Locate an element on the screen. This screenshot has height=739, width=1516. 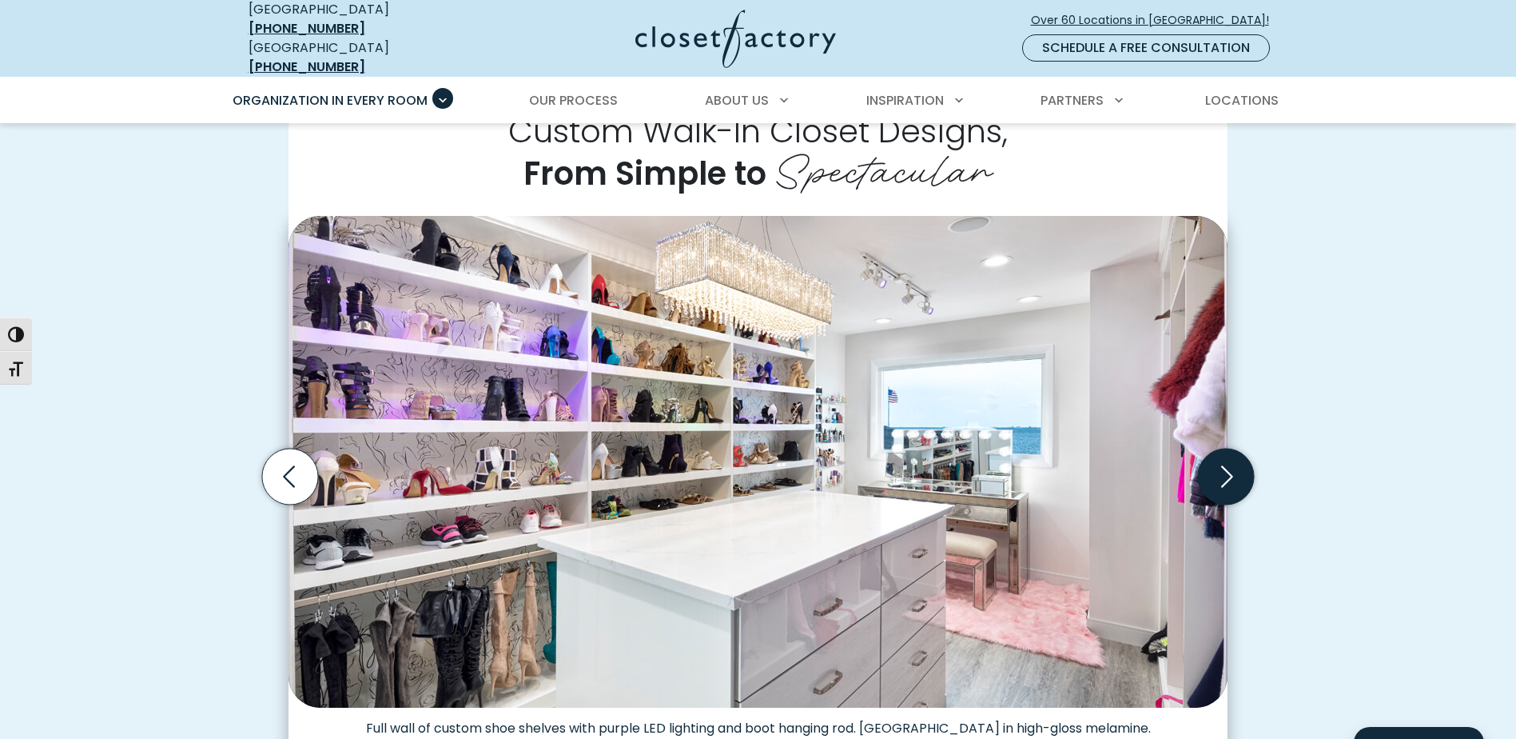
span: Inspiration is located at coordinates (905, 100).